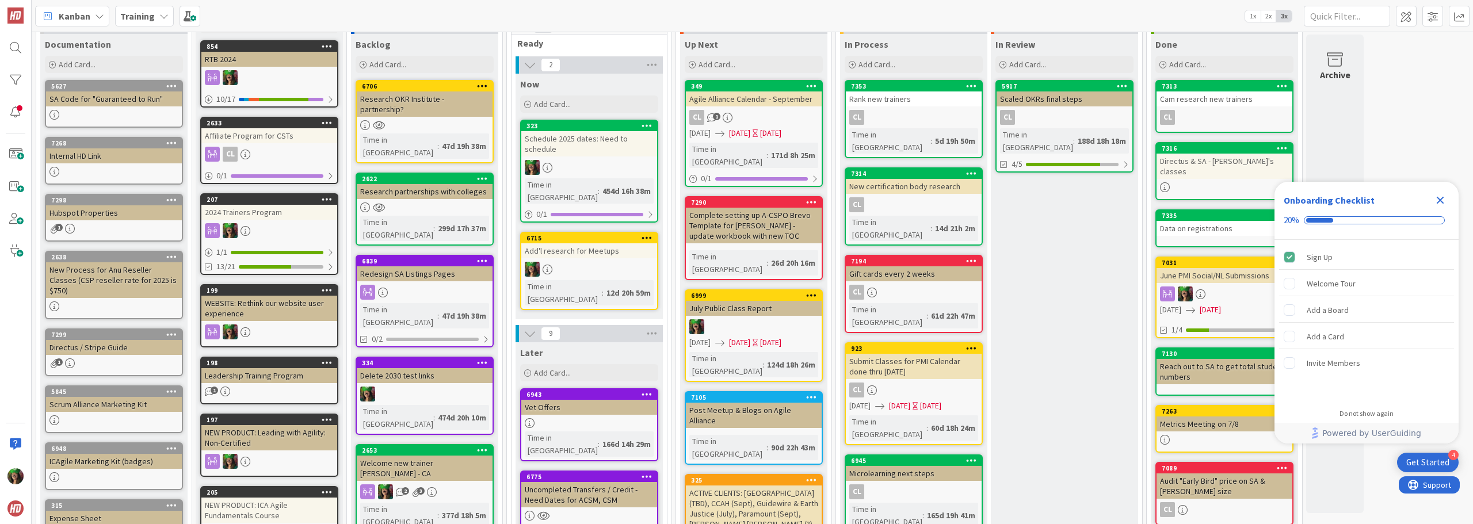 The height and width of the screenshot is (524, 1473). I want to click on div: 7031June PMI Social/NL Submissions, so click(1225, 270).